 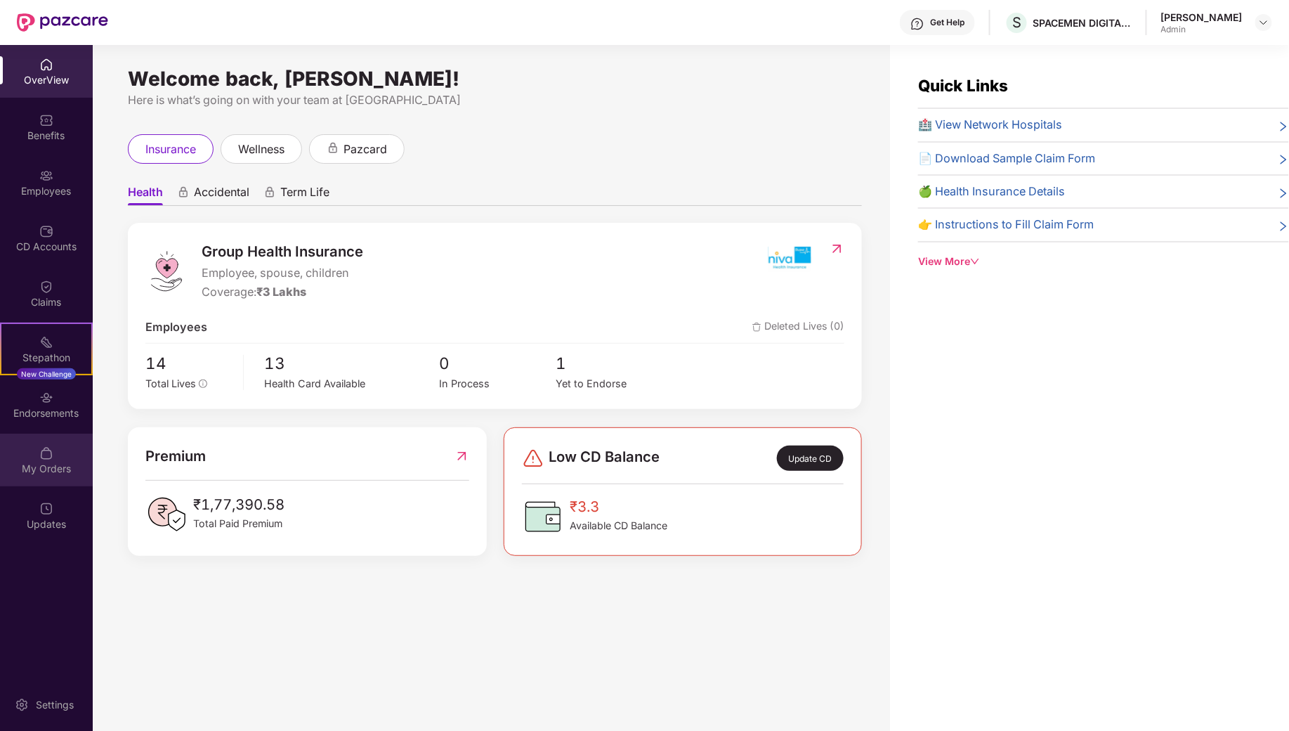 I want to click on img: deleteIcon, so click(x=757, y=327).